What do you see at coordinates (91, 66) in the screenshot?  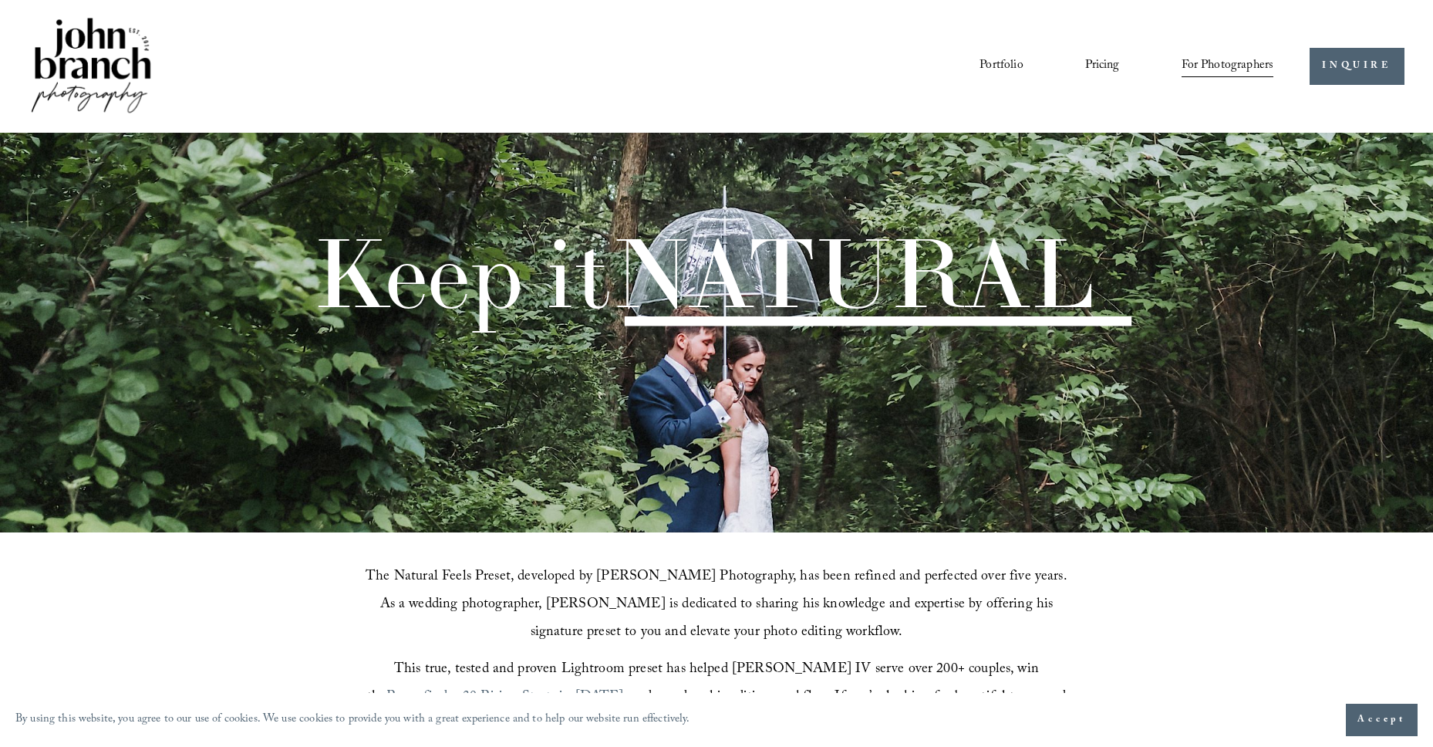 I see `img: John Branch IV Photography` at bounding box center [91, 66].